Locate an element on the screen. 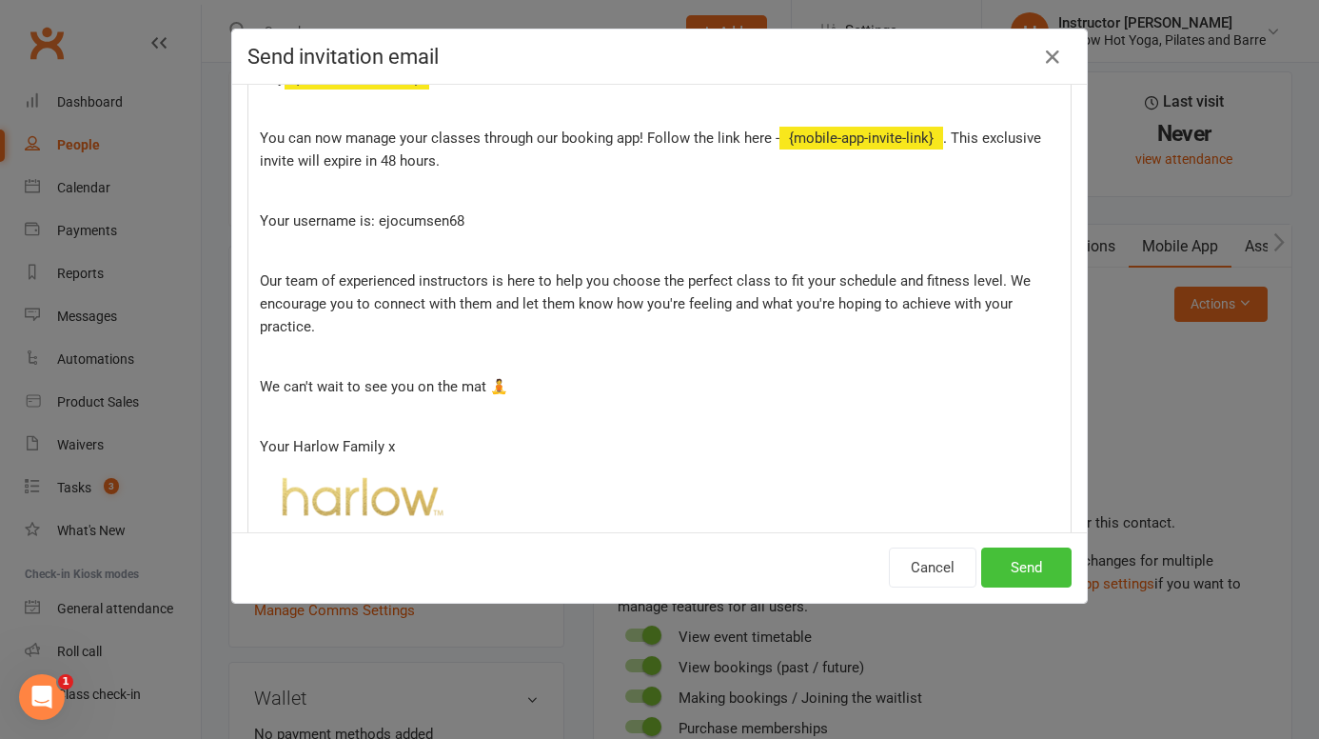 The width and height of the screenshot is (1319, 739). span: Our team of experienced instructors is here to help you choose the perfect class to fit your sche... is located at coordinates (647, 304).